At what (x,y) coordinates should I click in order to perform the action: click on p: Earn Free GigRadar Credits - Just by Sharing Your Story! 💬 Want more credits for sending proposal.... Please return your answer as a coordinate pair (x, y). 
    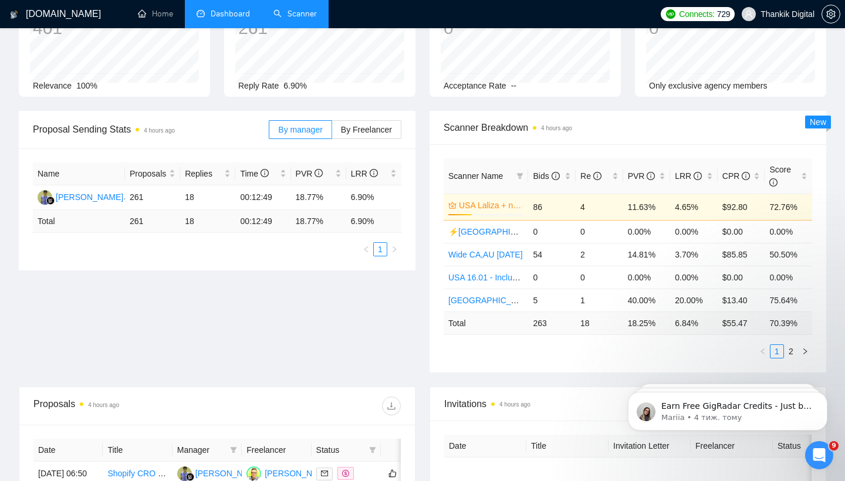
    Looking at the image, I should click on (127, 39).